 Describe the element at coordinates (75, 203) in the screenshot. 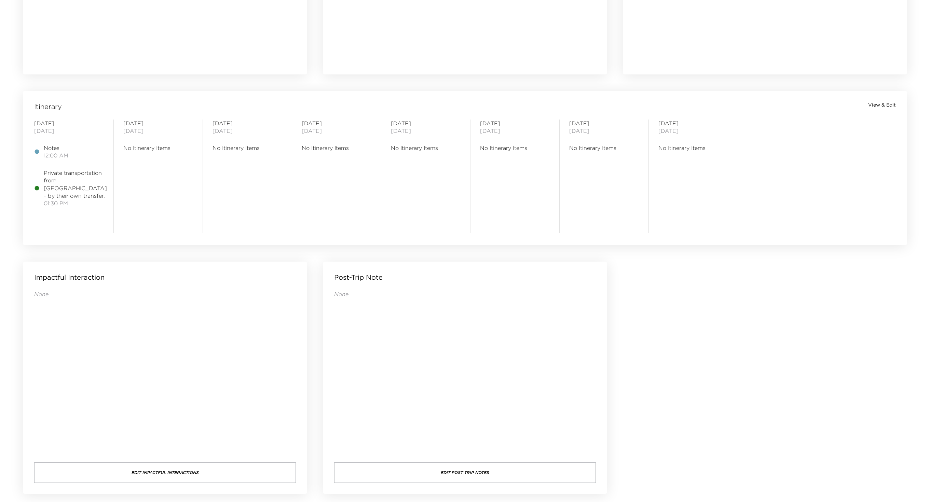

I see `span: 01:30 PM` at that location.